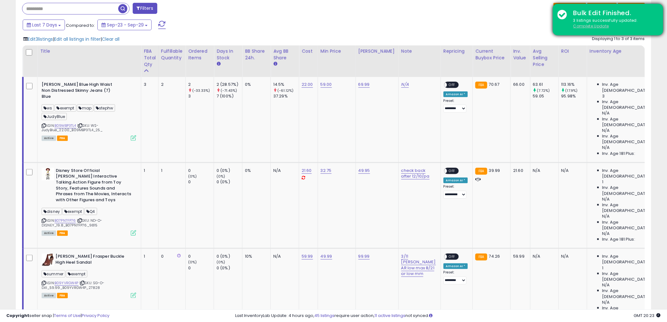 The image size is (667, 322). What do you see at coordinates (200, 55) in the screenshot?
I see `div: Ordered Items` at bounding box center [200, 55].